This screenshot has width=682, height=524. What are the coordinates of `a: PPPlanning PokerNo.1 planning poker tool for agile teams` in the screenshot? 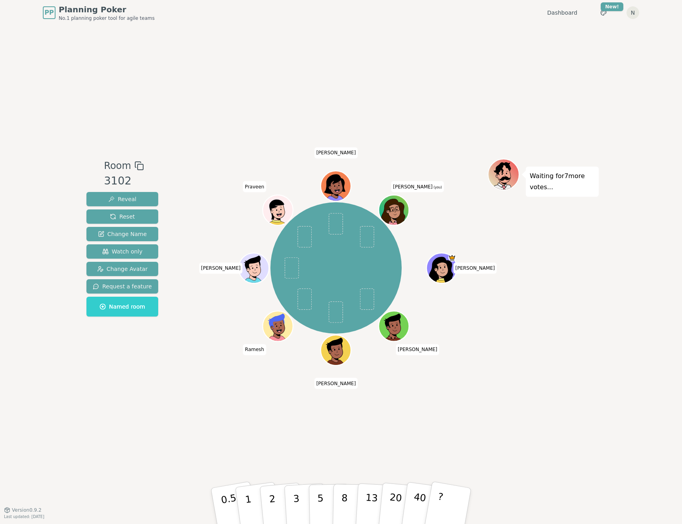 It's located at (99, 13).